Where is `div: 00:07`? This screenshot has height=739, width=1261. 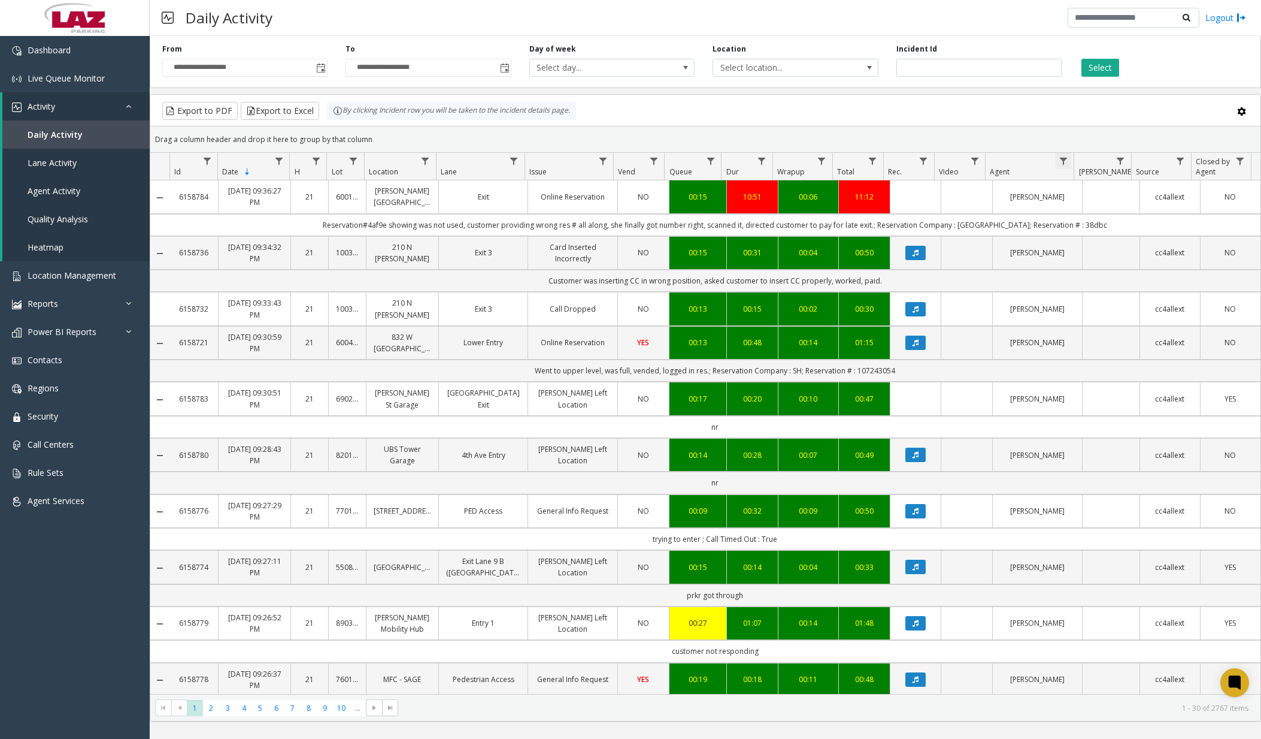
div: 00:07 is located at coordinates (809, 455).